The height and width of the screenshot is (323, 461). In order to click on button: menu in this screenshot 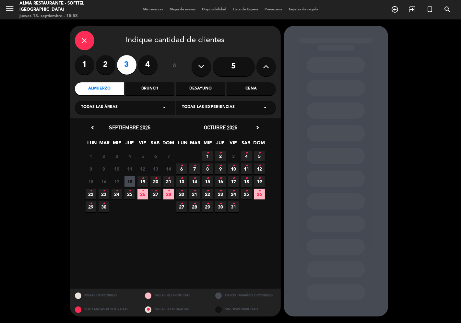, I will do `click(10, 10)`.